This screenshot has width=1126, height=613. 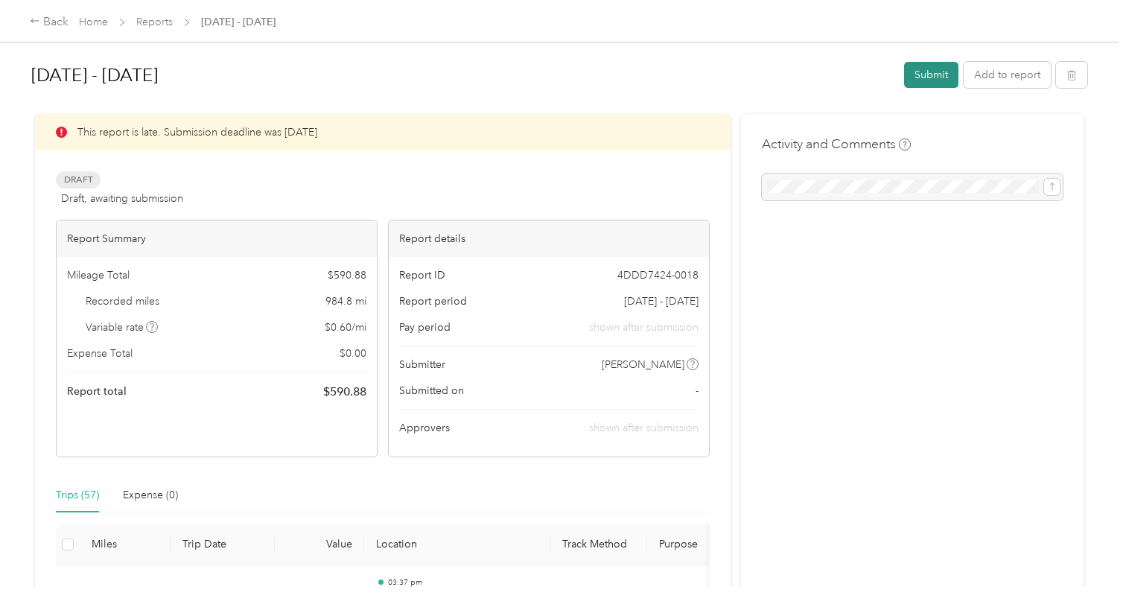 What do you see at coordinates (77, 495) in the screenshot?
I see `div: Trips (57)` at bounding box center [77, 495].